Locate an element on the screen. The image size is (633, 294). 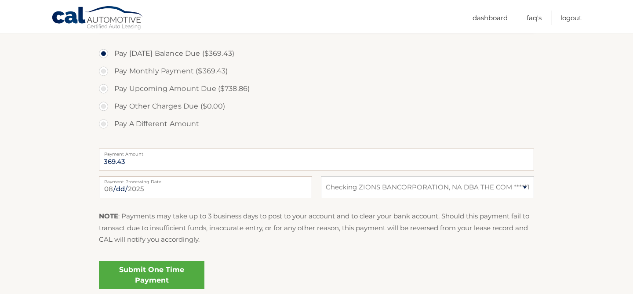
a: Dashboard is located at coordinates (490, 18).